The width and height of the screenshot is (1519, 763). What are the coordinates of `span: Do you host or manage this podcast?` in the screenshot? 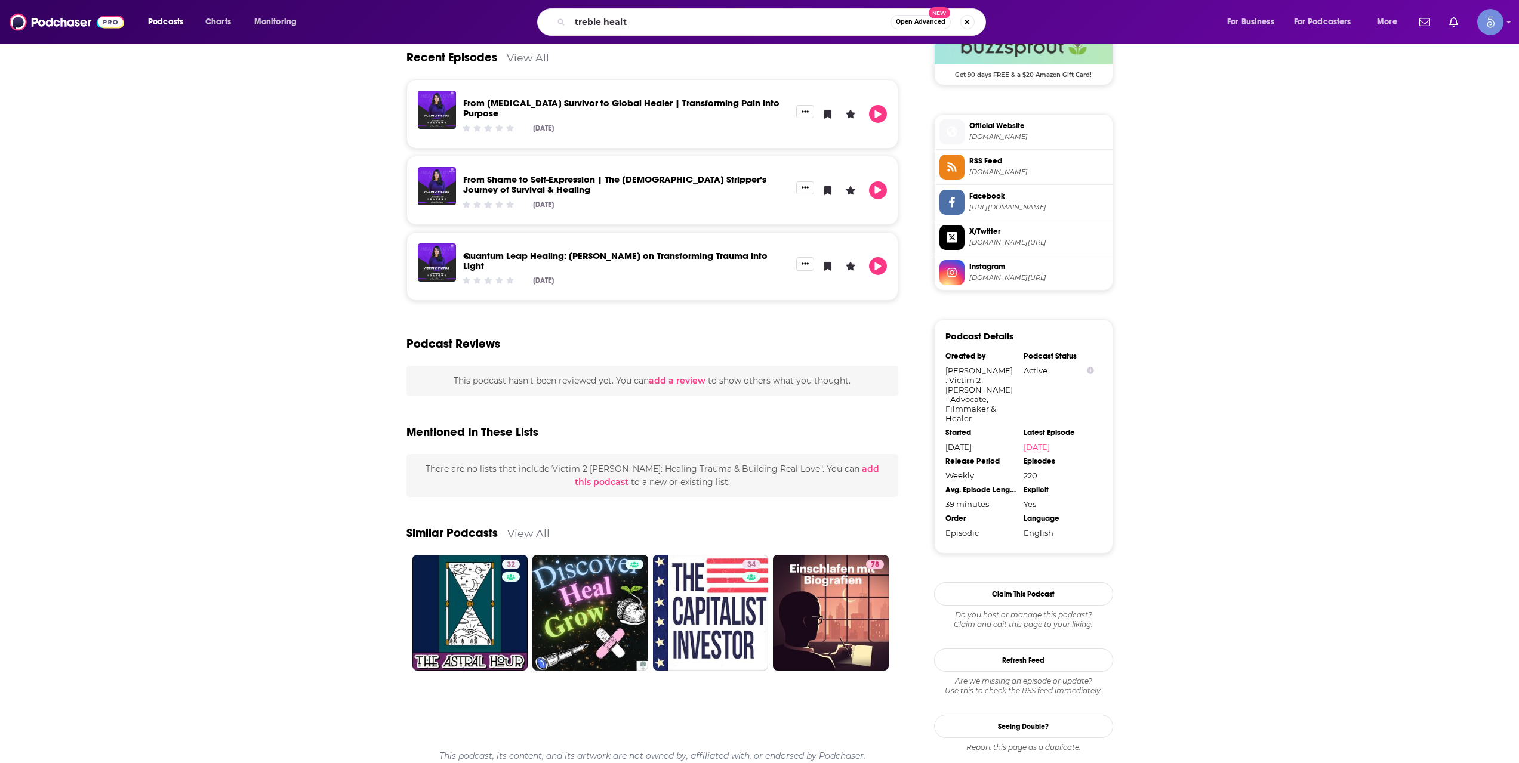 It's located at (1023, 615).